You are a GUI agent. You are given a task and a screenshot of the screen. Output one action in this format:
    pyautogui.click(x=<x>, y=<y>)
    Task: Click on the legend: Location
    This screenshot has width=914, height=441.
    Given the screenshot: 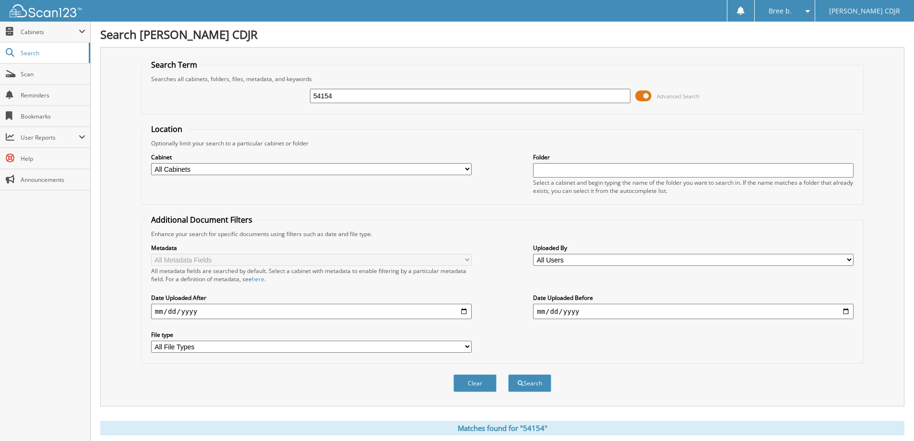 What is the action you would take?
    pyautogui.click(x=167, y=129)
    